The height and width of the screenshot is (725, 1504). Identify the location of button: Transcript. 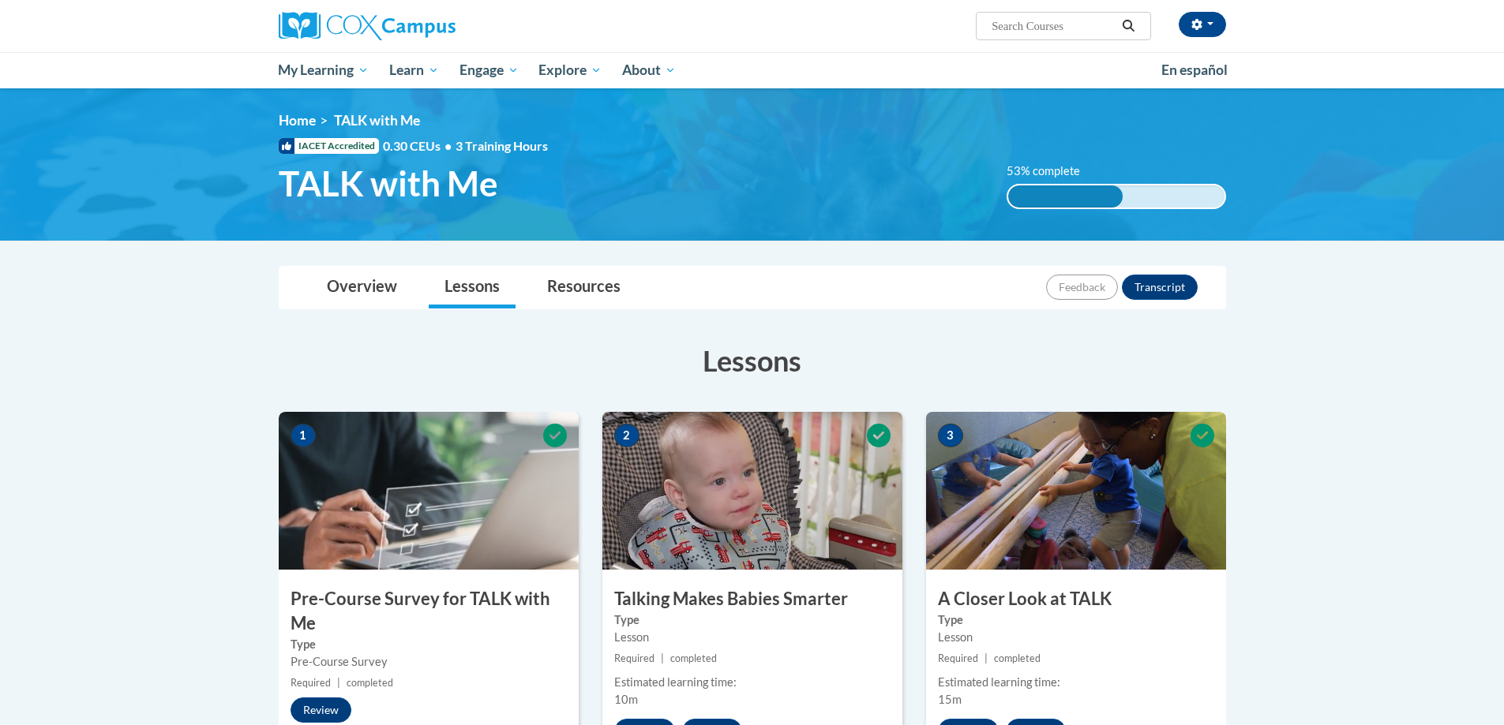
(1160, 287).